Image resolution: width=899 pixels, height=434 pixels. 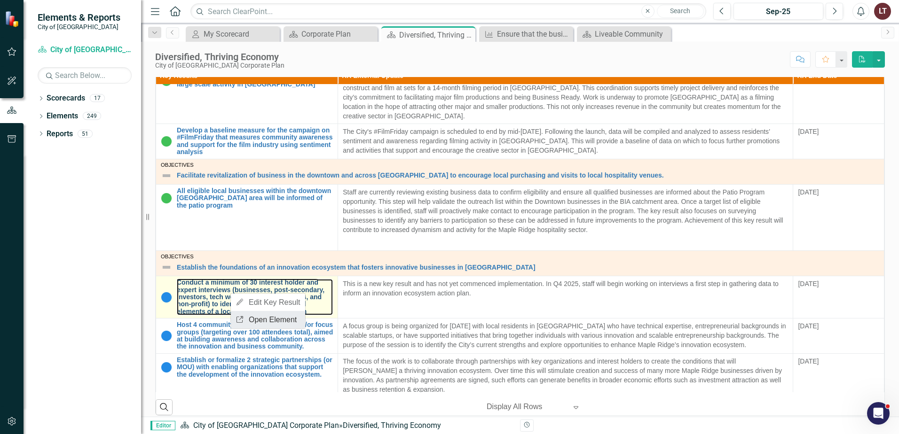 I want to click on a: Develop a baseline measure for the campaign on #FilmFriday that measures community awareness and ..., so click(x=255, y=142).